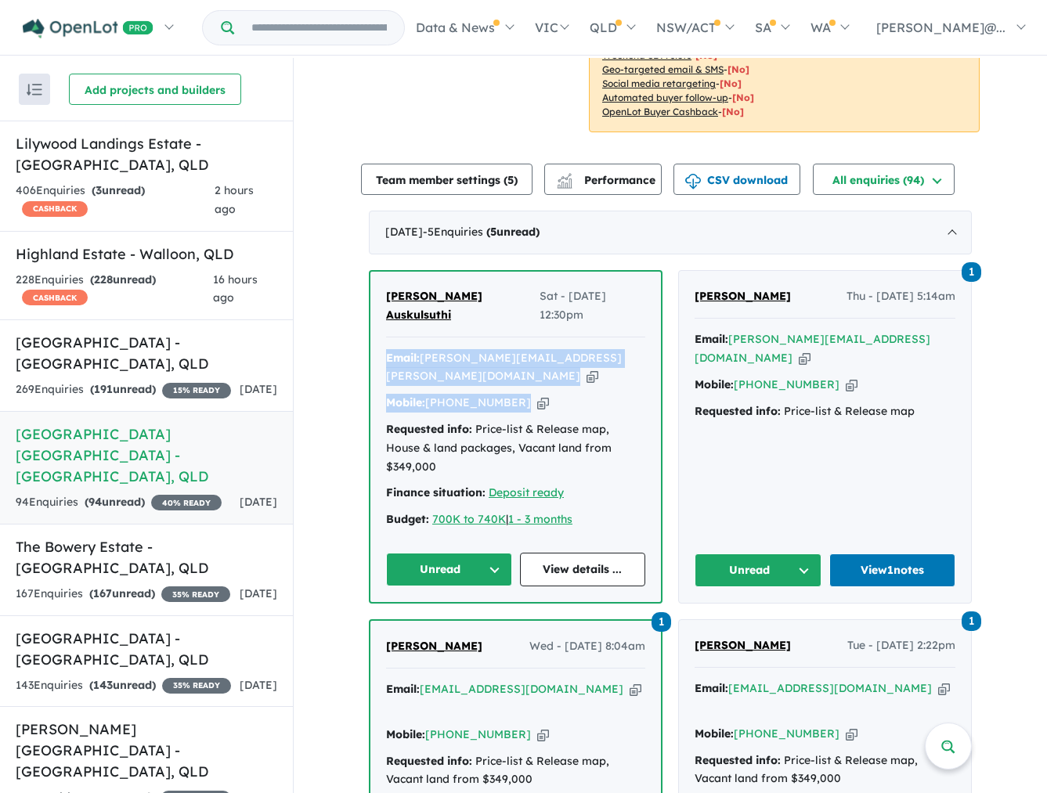 This screenshot has height=793, width=1047. Describe the element at coordinates (186, 503) in the screenshot. I see `span: 40 % READY` at that location.